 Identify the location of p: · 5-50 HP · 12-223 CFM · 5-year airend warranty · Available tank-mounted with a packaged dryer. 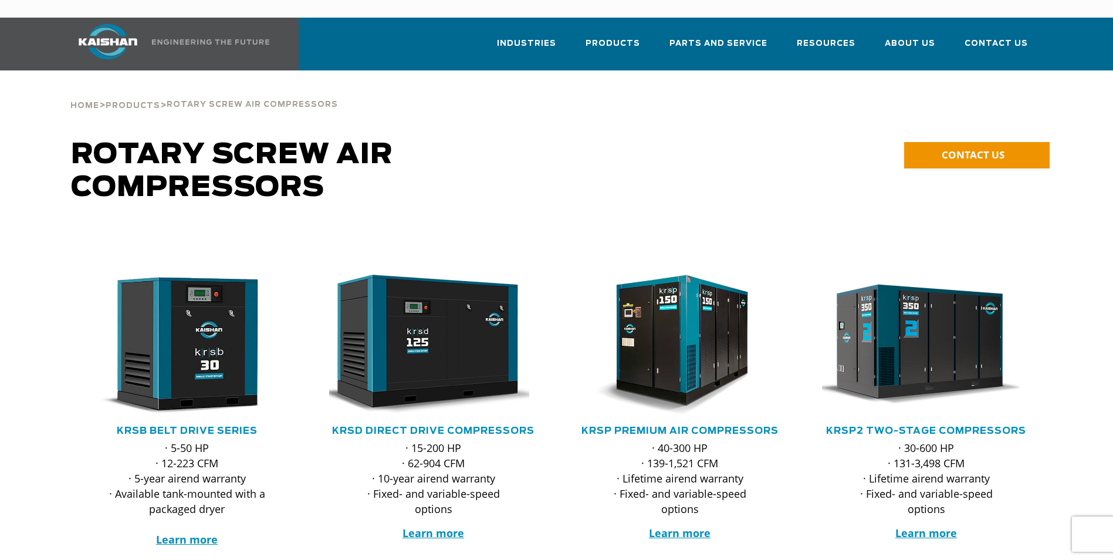
(187, 493).